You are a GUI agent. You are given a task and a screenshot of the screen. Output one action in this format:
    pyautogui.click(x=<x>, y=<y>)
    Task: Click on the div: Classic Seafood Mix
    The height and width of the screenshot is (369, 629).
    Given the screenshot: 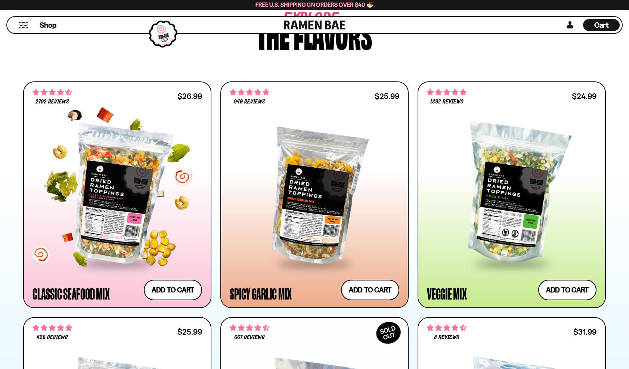 What is the action you would take?
    pyautogui.click(x=71, y=294)
    